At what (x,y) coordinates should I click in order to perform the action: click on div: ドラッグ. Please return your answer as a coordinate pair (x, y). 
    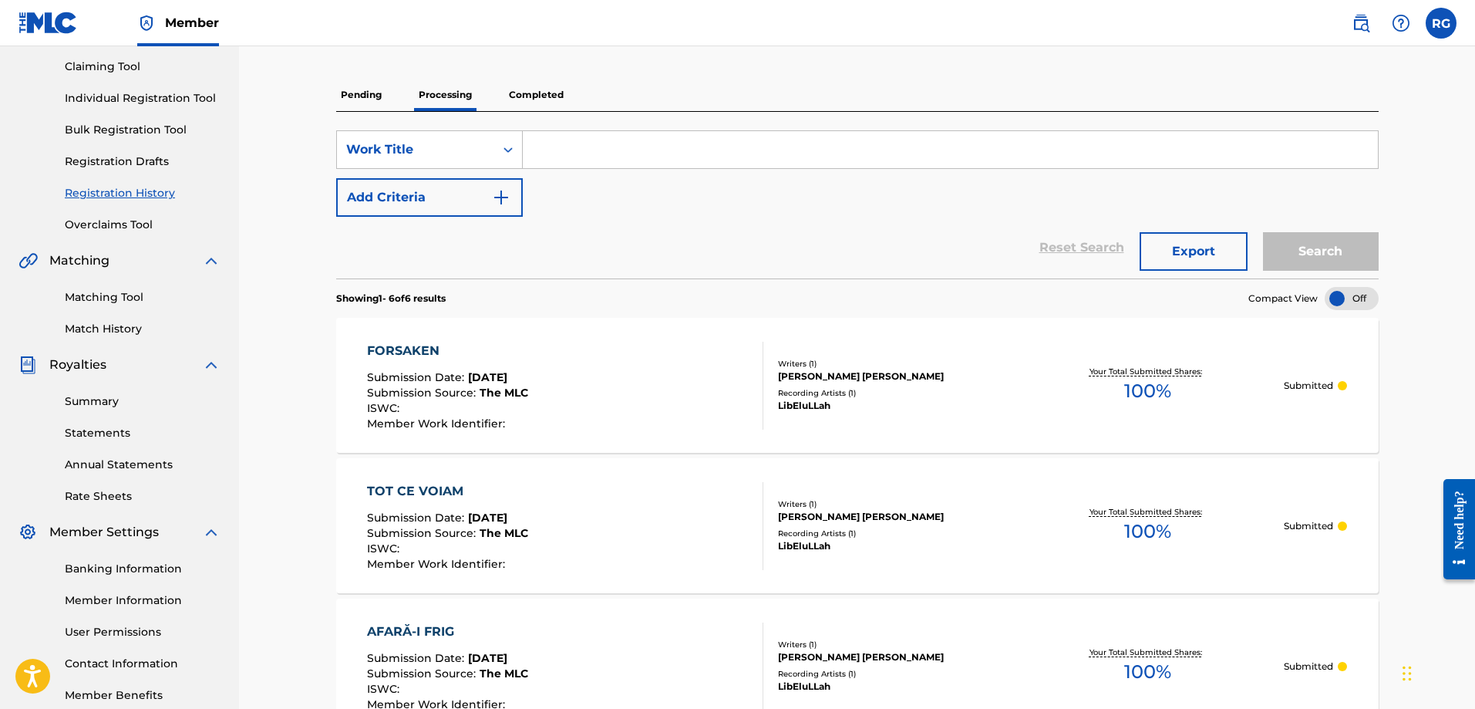
    Looking at the image, I should click on (1407, 673).